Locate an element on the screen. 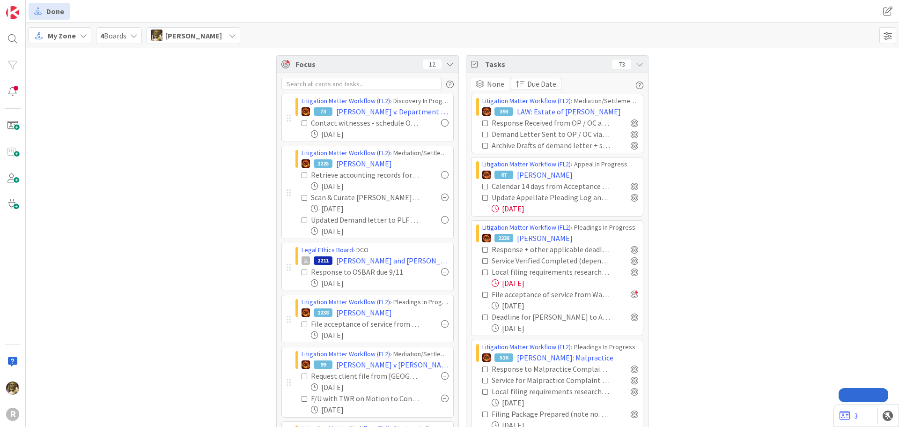  div: 67 is located at coordinates (504, 175).